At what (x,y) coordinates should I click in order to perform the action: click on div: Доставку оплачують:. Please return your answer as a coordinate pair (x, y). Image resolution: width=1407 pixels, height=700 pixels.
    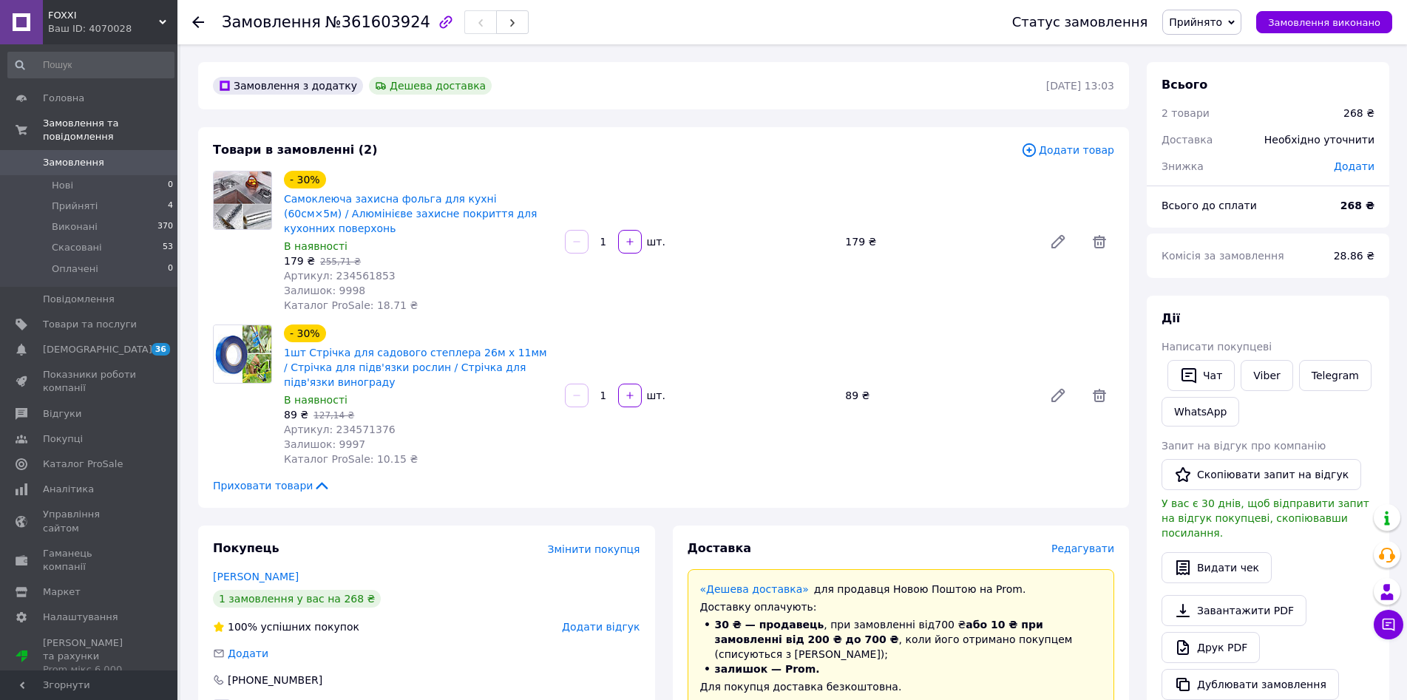
    Looking at the image, I should click on (901, 607).